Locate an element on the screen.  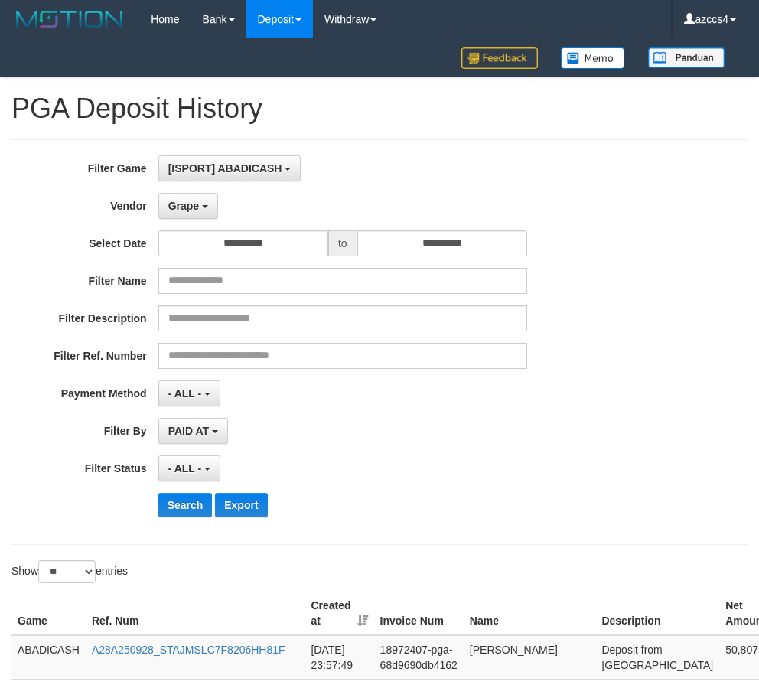
th: Invoice Num is located at coordinates (419, 613).